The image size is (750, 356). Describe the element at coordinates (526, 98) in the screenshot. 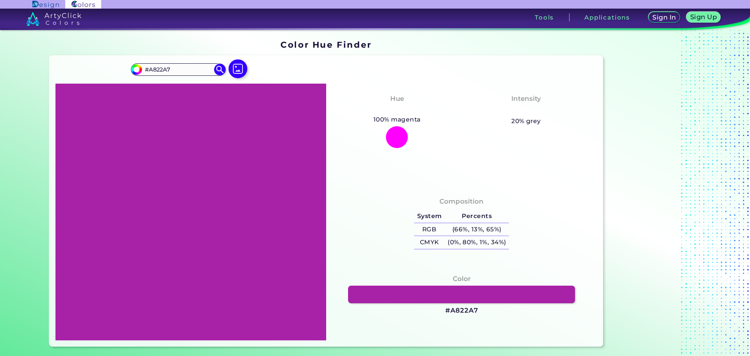

I see `h4: Intensity` at that location.